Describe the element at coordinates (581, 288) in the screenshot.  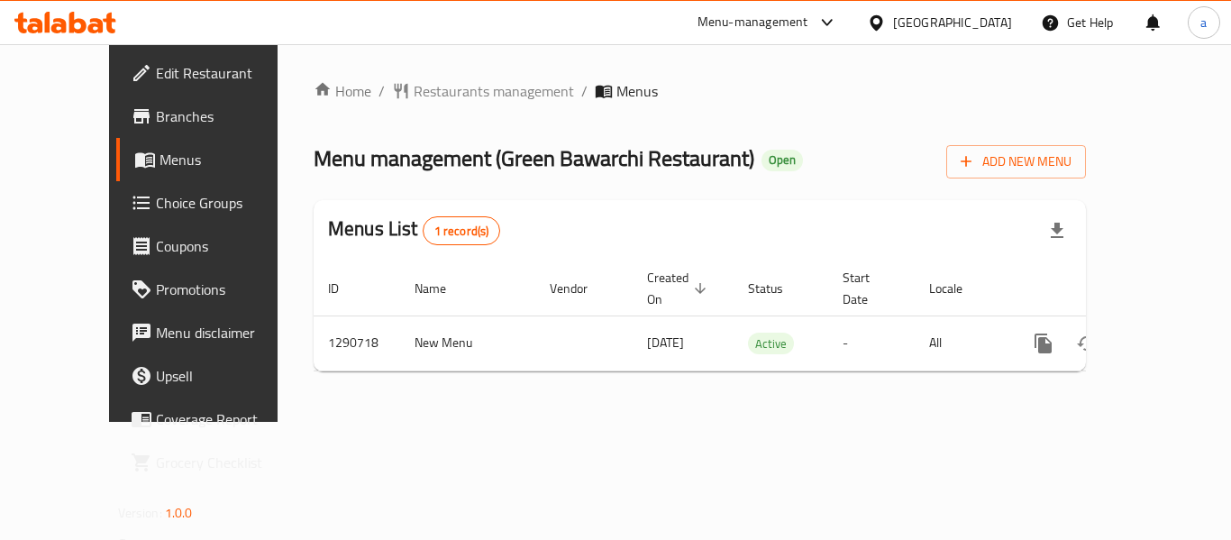
I see `span: Vendor` at that location.